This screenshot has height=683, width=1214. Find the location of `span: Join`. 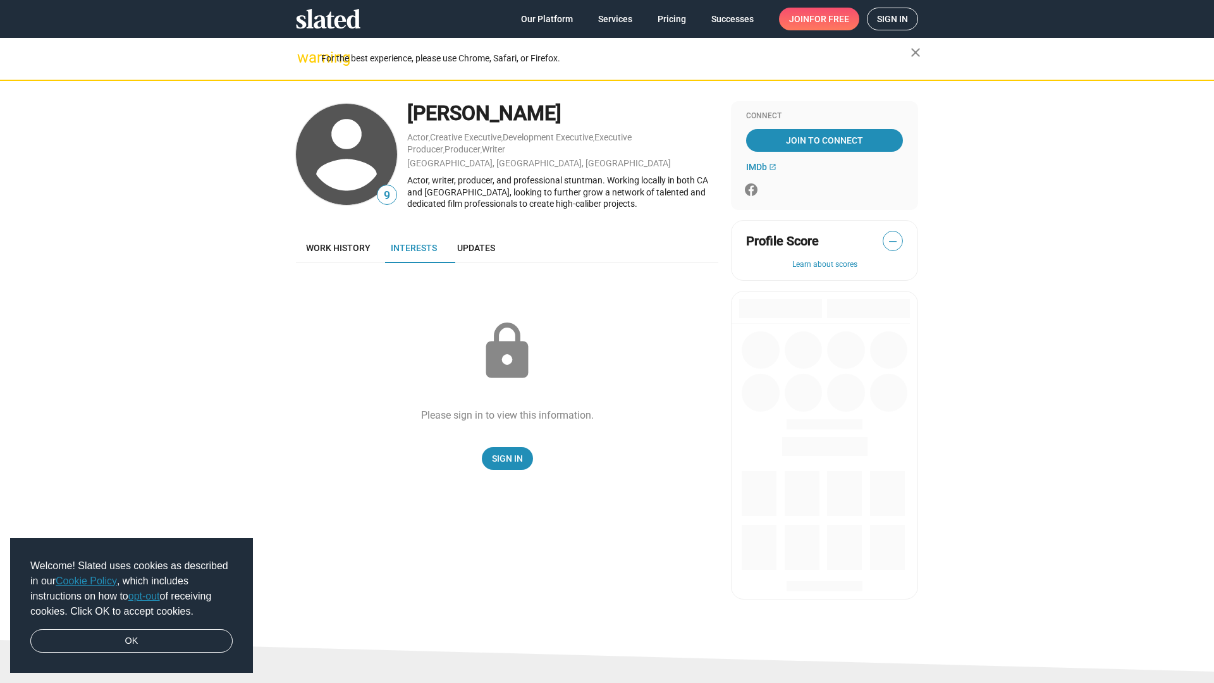

span: Join is located at coordinates (819, 19).